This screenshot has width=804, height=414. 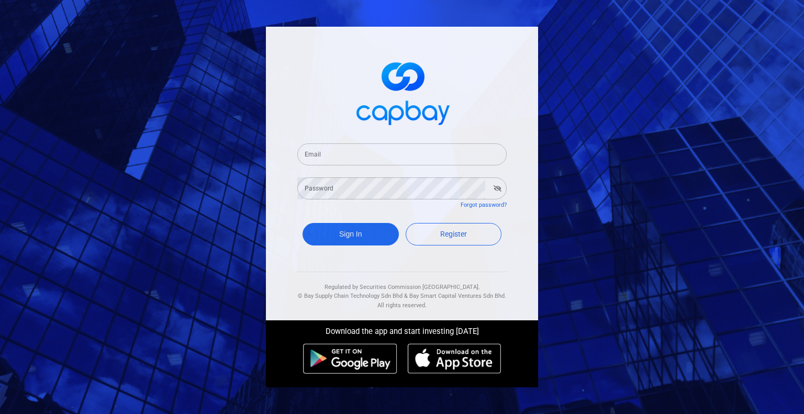 I want to click on span: © Bay Supply Chain Technology Sdn Bhd, so click(x=350, y=296).